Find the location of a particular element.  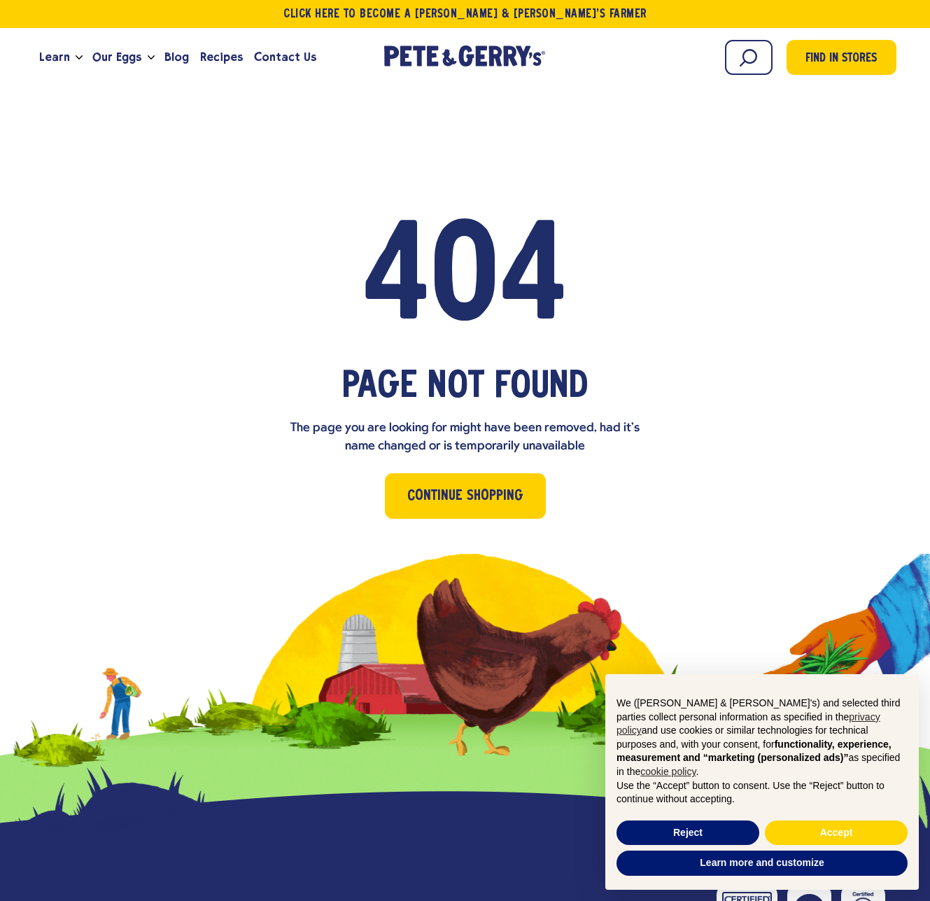

a: Recipes is located at coordinates (221, 57).